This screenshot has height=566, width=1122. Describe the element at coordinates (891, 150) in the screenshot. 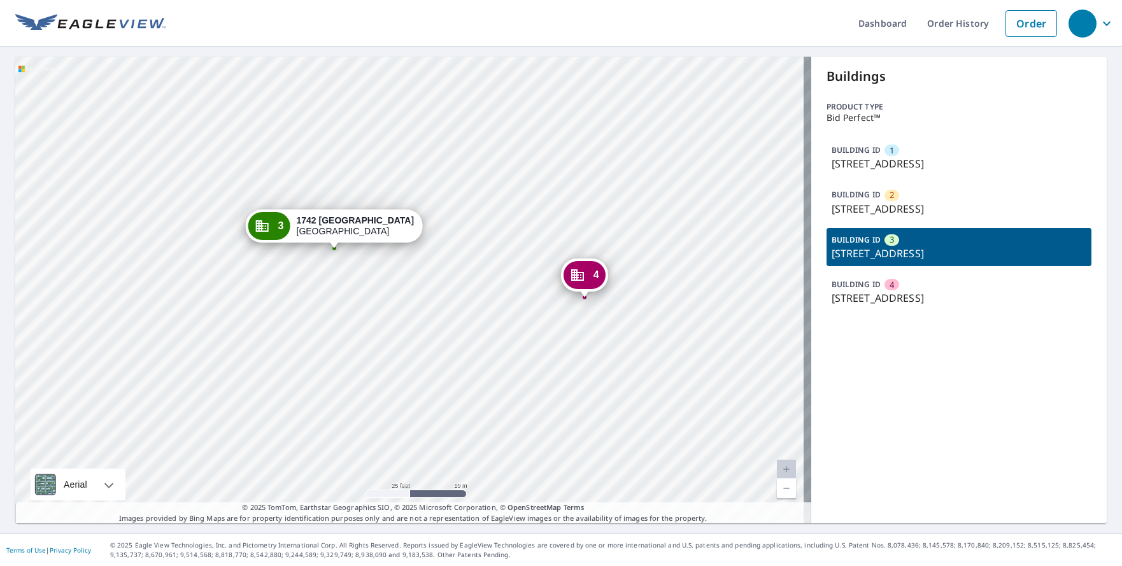

I see `span: 1` at that location.